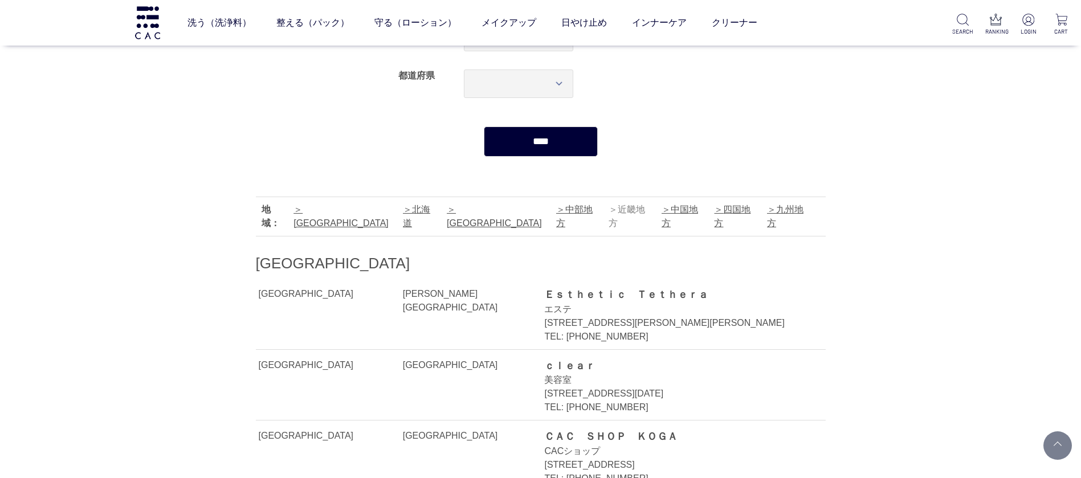 The height and width of the screenshot is (478, 1081). Describe the element at coordinates (963, 31) in the screenshot. I see `p: SEARCH` at that location.